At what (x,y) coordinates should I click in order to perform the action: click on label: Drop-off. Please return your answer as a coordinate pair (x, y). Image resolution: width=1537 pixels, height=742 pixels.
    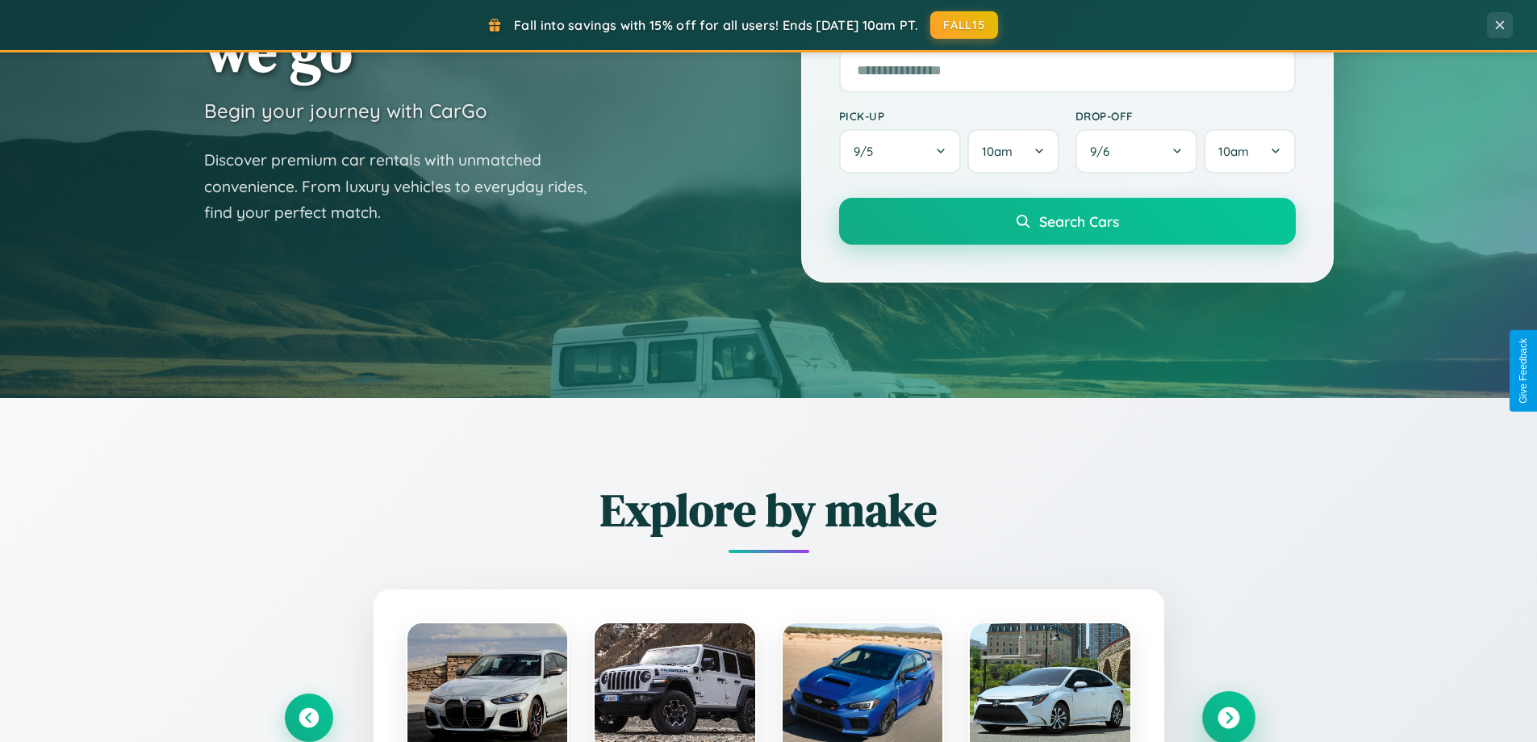
    Looking at the image, I should click on (1186, 115).